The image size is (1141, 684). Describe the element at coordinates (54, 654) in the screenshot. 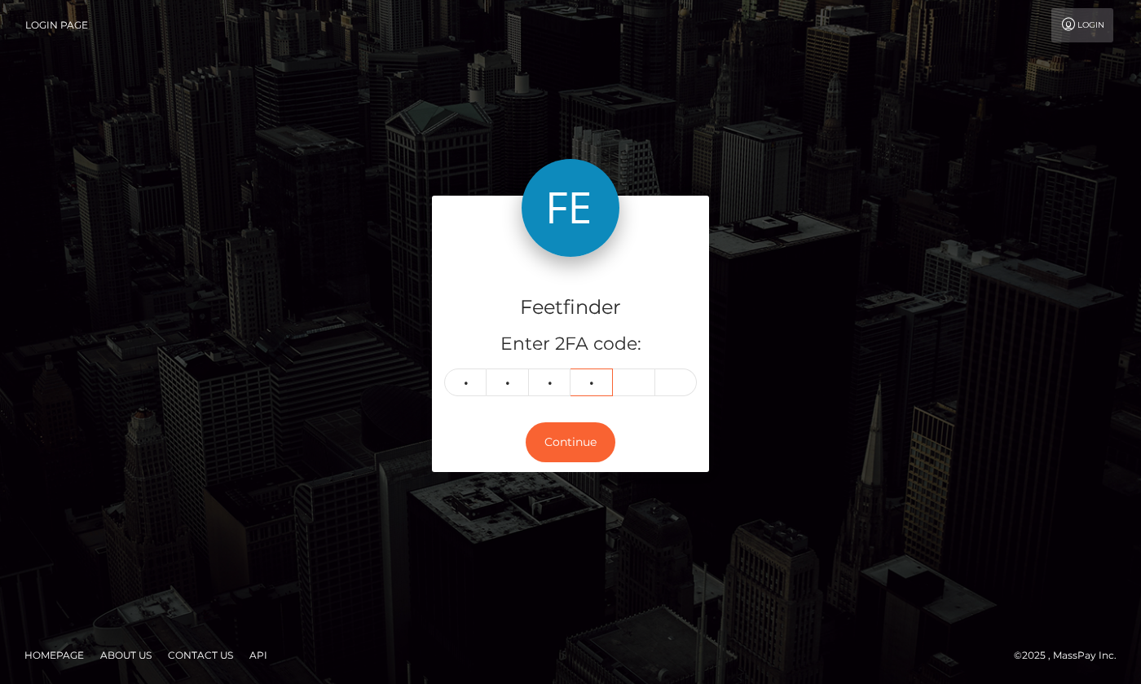

I see `a: Homepage` at that location.